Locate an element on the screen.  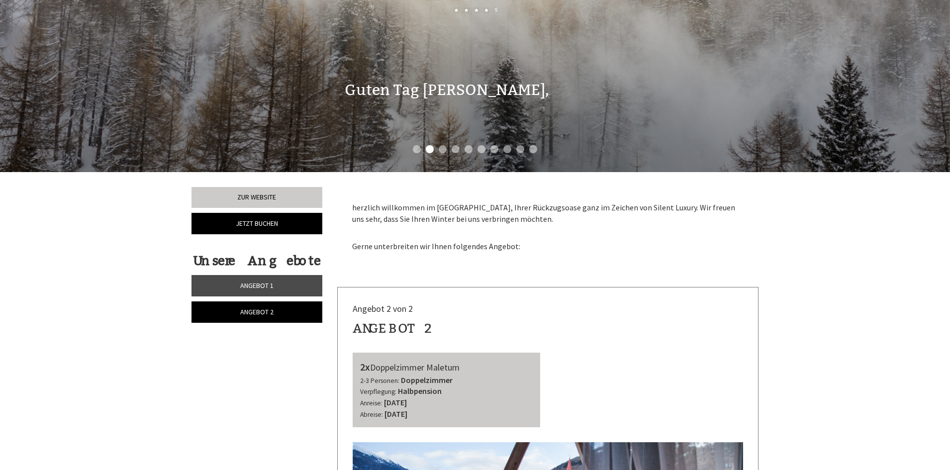
a: Zur Website is located at coordinates (257, 198).